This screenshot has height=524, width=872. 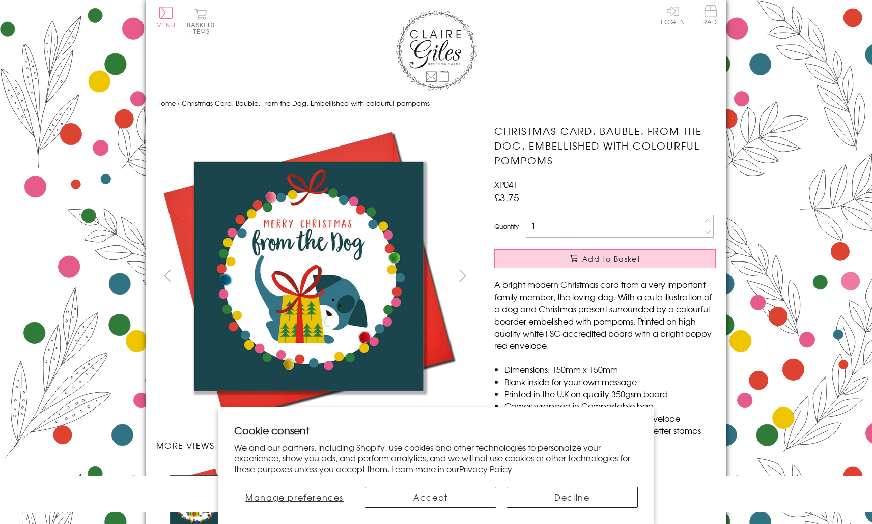 I want to click on span: Trade, so click(x=711, y=15).